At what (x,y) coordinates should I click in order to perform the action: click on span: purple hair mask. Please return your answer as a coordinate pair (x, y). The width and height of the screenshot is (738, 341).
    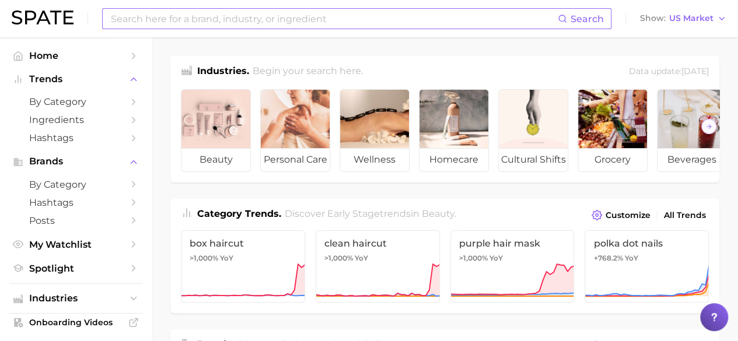
    Looking at the image, I should click on (513, 243).